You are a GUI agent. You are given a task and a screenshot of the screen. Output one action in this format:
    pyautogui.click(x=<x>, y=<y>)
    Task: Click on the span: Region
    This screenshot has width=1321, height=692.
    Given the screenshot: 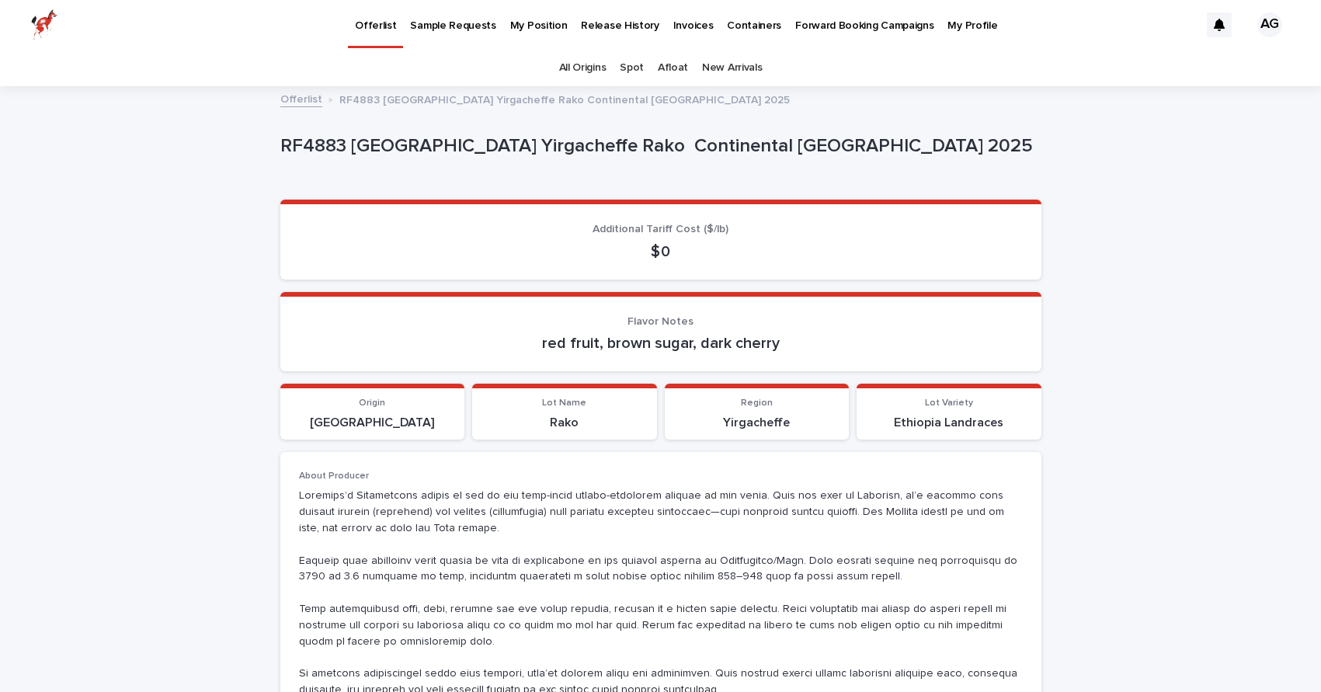 What is the action you would take?
    pyautogui.click(x=757, y=403)
    